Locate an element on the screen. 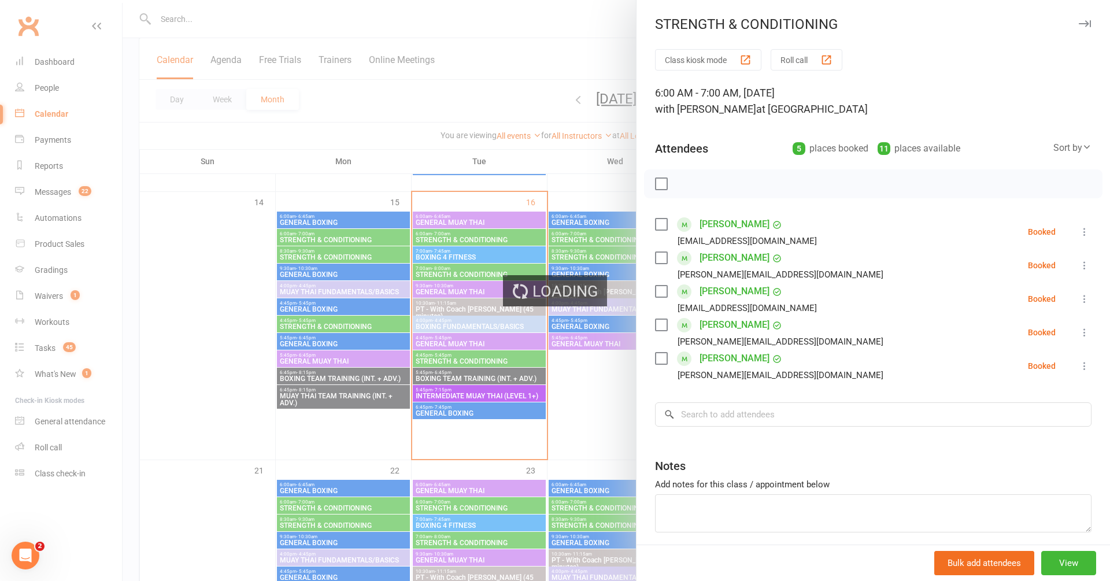  button: Class kiosk mode is located at coordinates (708, 60).